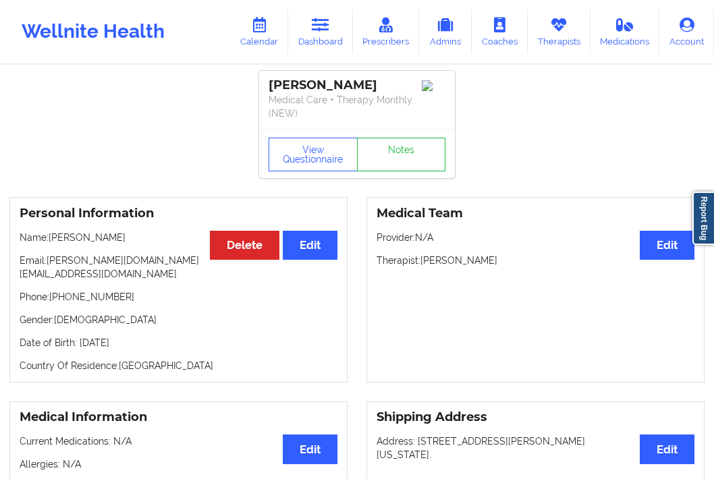  Describe the element at coordinates (259, 32) in the screenshot. I see `a: Calendar` at that location.